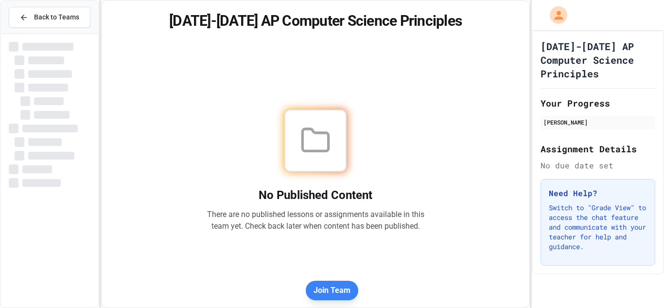 The width and height of the screenshot is (664, 308). Describe the element at coordinates (598, 227) in the screenshot. I see `p: Switch to "Grade View" to access the chat feature and communicate with your teacher for help and ...` at that location.